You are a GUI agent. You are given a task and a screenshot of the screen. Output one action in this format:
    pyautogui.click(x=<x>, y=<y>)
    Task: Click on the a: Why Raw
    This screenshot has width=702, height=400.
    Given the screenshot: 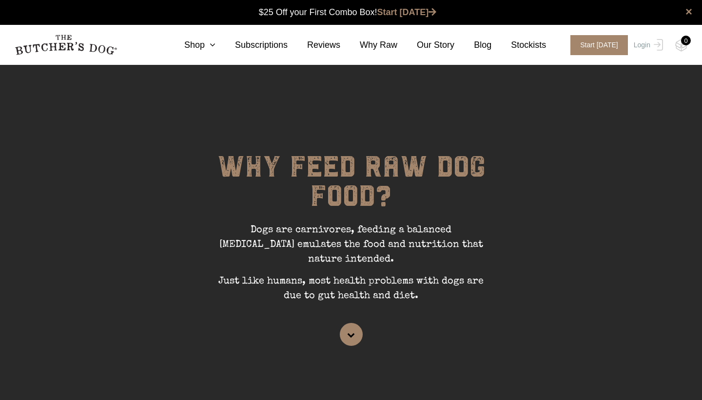 What is the action you would take?
    pyautogui.click(x=369, y=45)
    